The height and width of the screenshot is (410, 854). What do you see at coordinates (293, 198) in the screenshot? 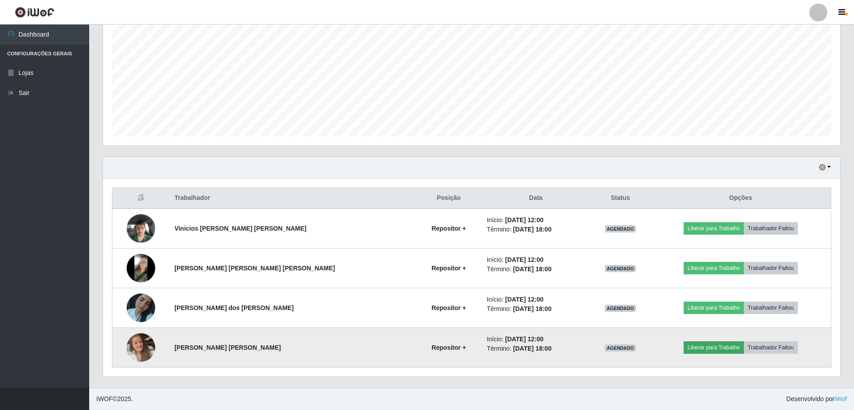
I see `th: Trabalhador` at bounding box center [293, 198].